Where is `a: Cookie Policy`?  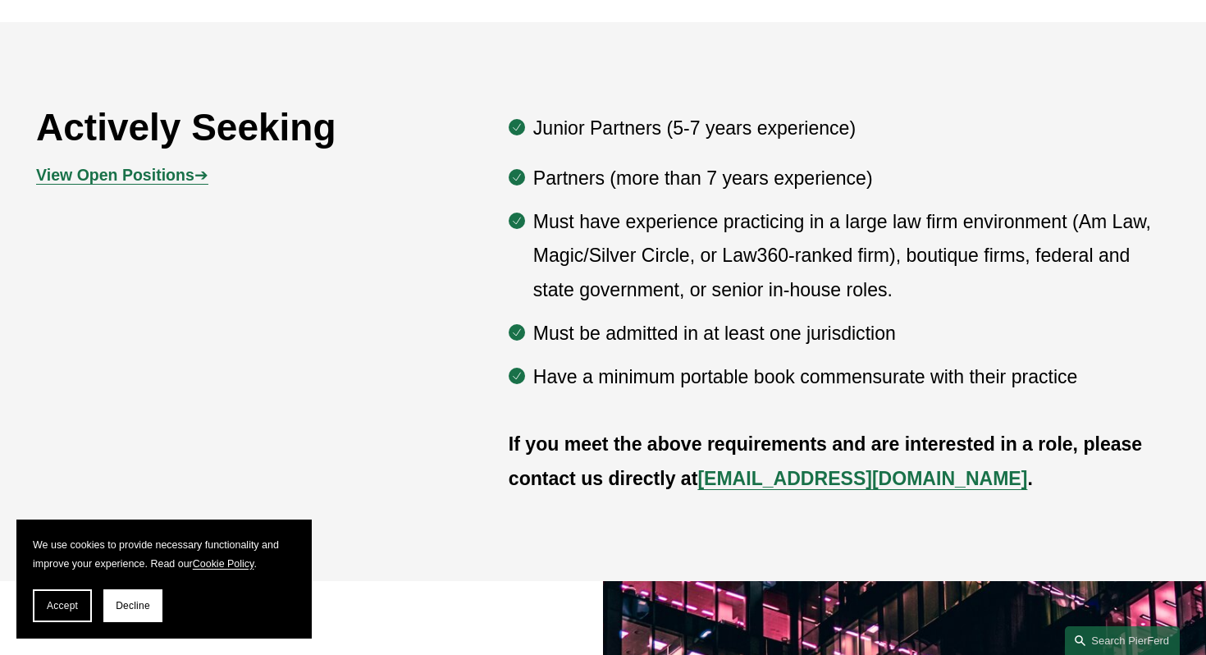
a: Cookie Policy is located at coordinates (223, 564).